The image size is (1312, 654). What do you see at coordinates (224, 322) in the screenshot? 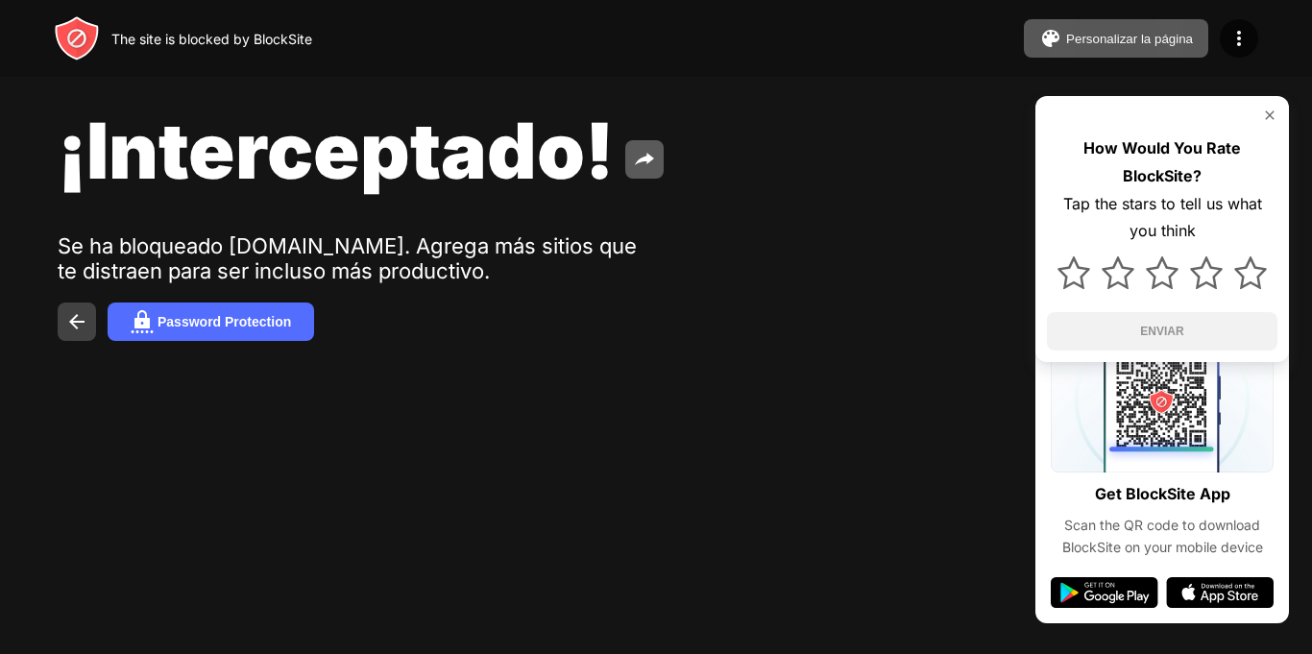
I see `div: Password Protection` at bounding box center [224, 322].